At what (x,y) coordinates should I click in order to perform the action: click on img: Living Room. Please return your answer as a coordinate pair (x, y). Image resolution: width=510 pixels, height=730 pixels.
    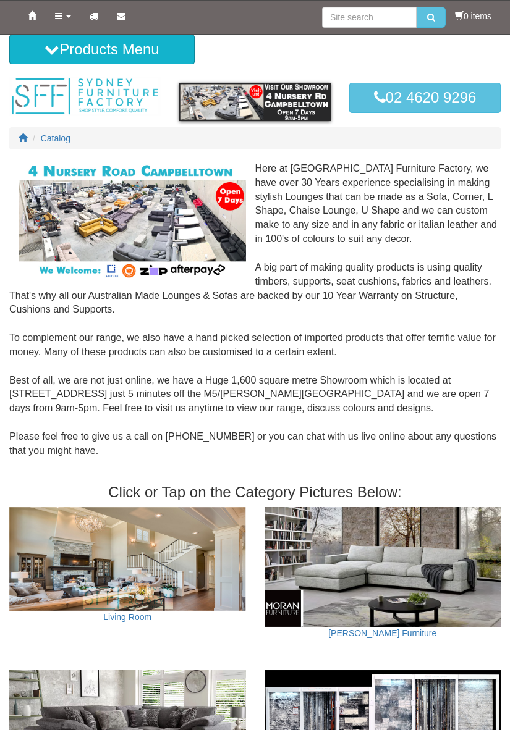
    Looking at the image, I should click on (127, 559).